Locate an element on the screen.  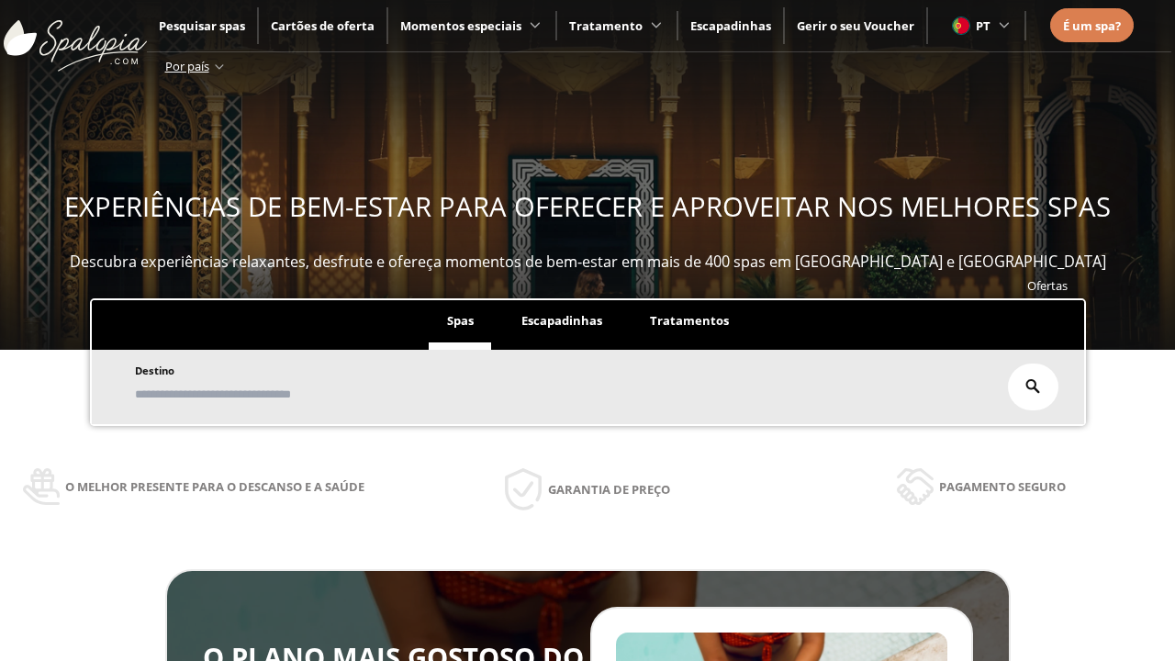
span: Ofertas is located at coordinates (1048, 286).